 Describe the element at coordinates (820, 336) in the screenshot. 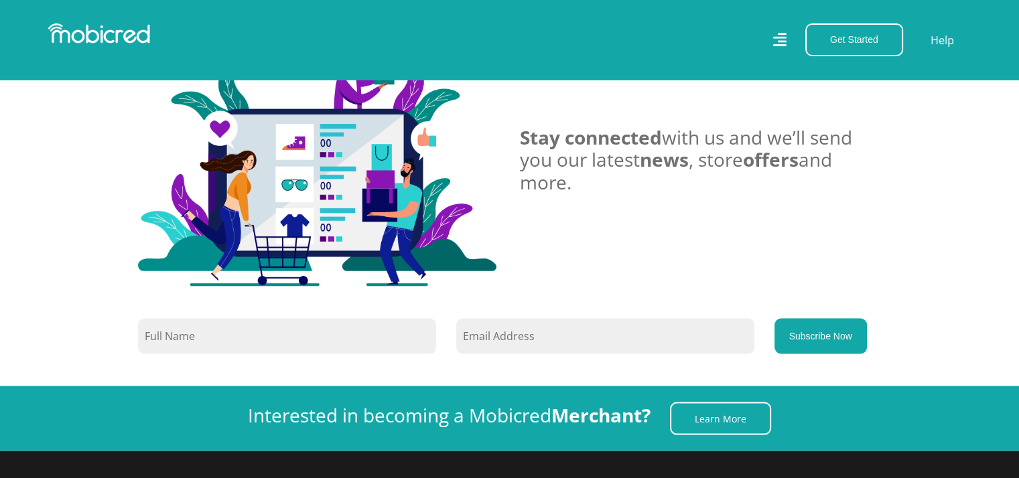

I see `button: Subscribe Now` at that location.